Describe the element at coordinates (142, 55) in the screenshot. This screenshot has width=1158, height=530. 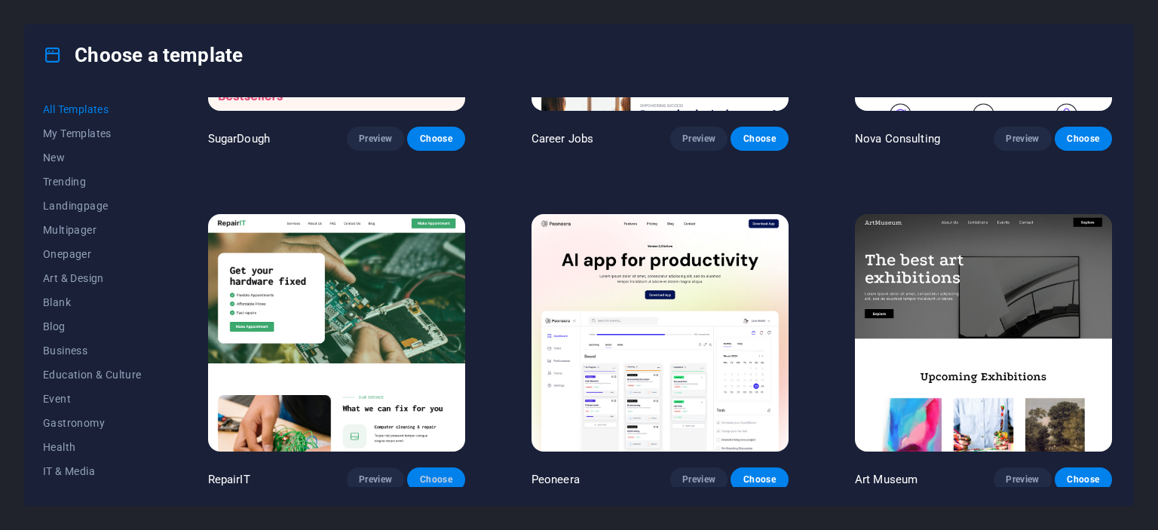
I see `h4: Choose a template` at that location.